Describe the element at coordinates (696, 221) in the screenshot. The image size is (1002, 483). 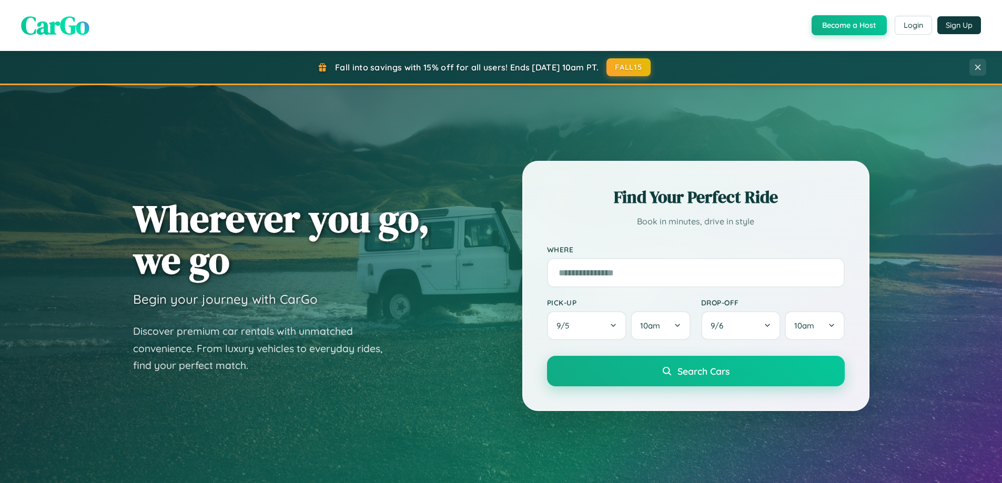
I see `p: Book in minutes, drive in style` at that location.